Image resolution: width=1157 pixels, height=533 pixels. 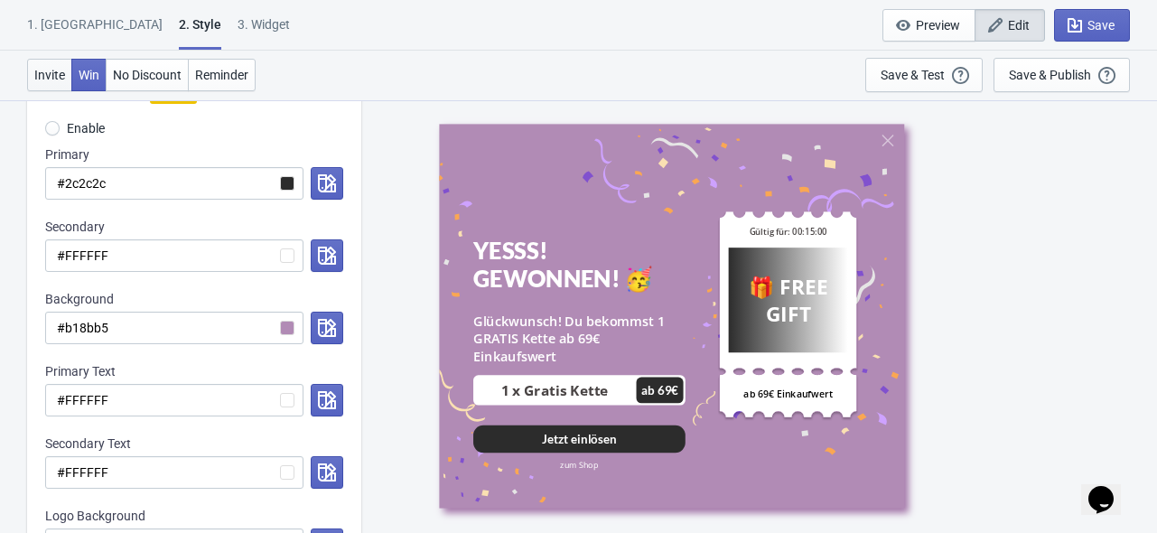 What do you see at coordinates (579, 264) in the screenshot?
I see `div: YESSS! GEWONNEN! 🥳` at bounding box center [579, 264].